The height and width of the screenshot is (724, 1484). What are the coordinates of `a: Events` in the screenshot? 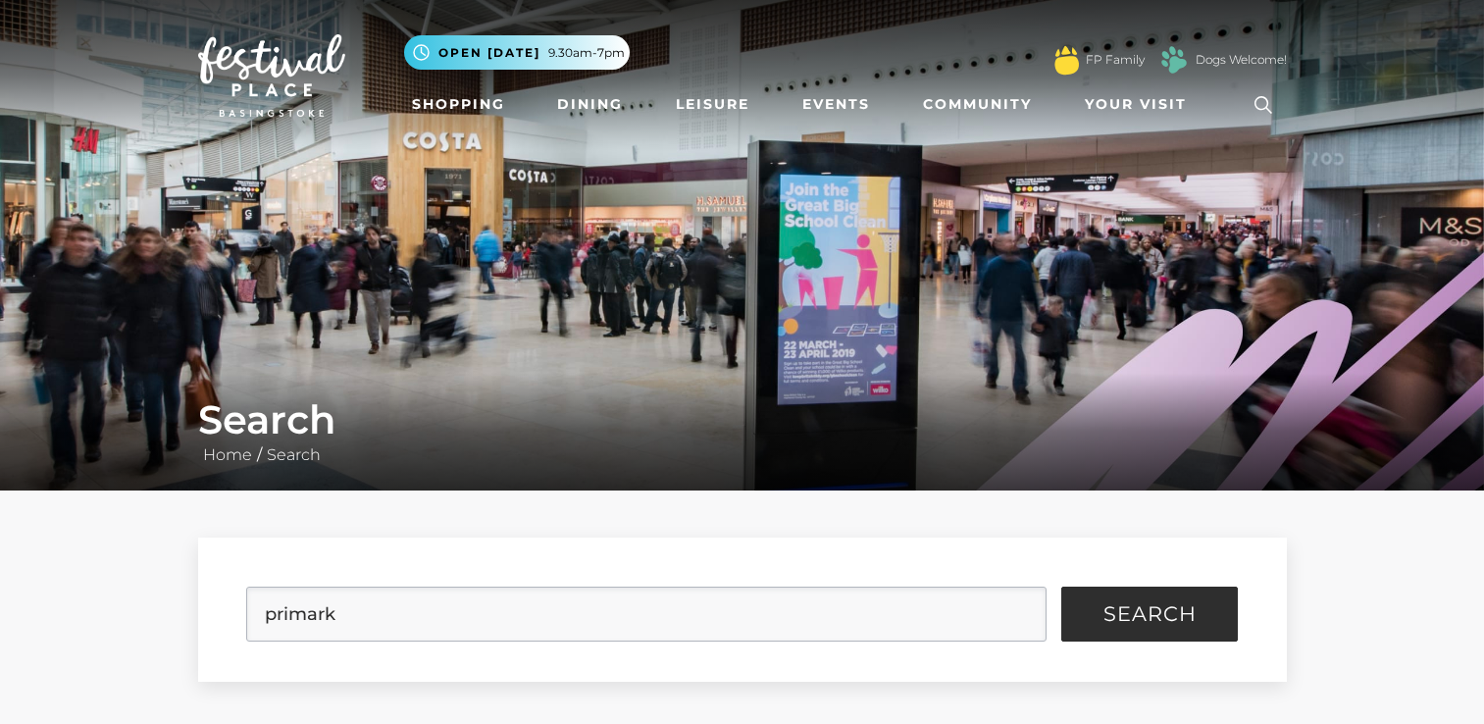 It's located at (836, 104).